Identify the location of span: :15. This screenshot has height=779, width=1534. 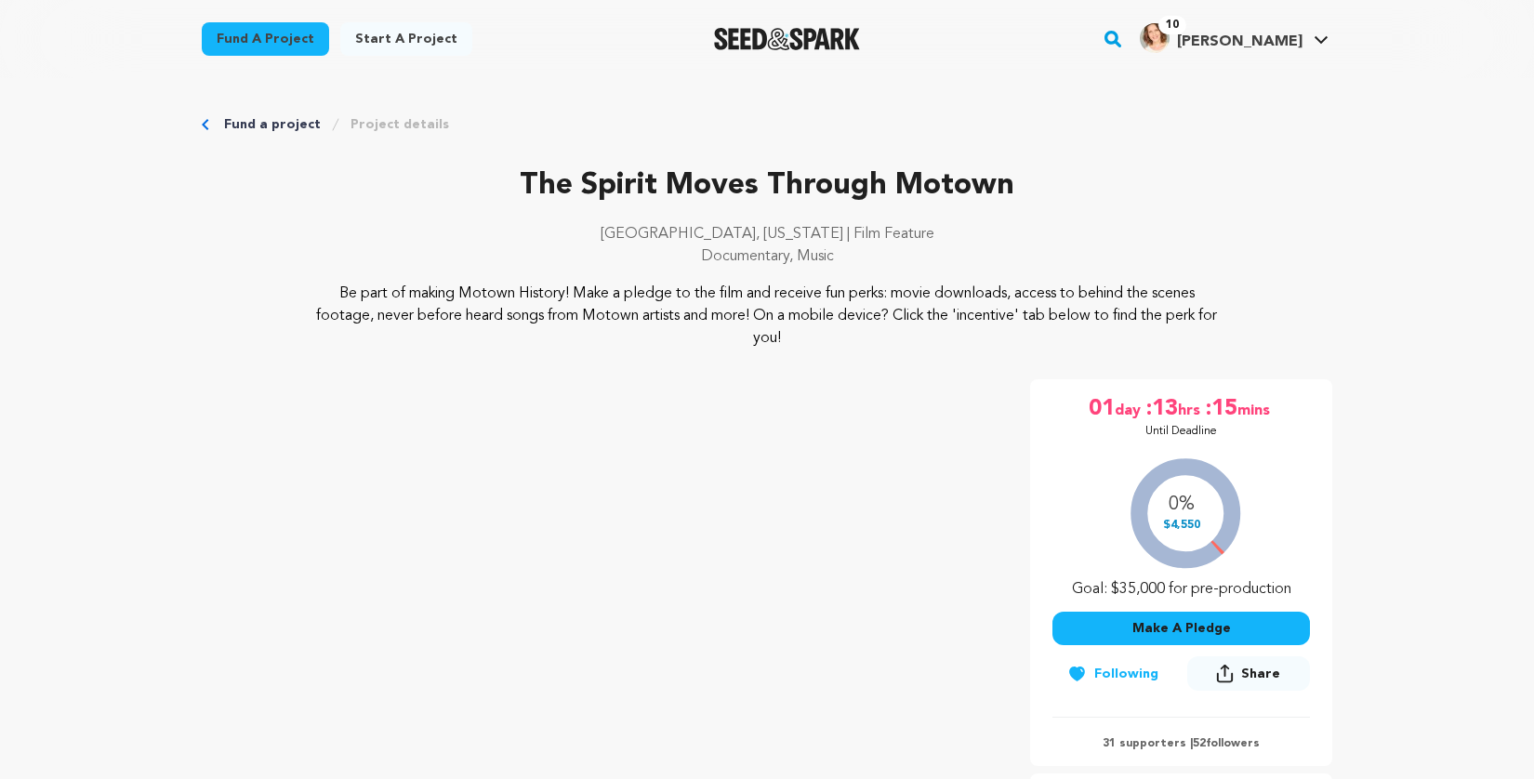
(1221, 409).